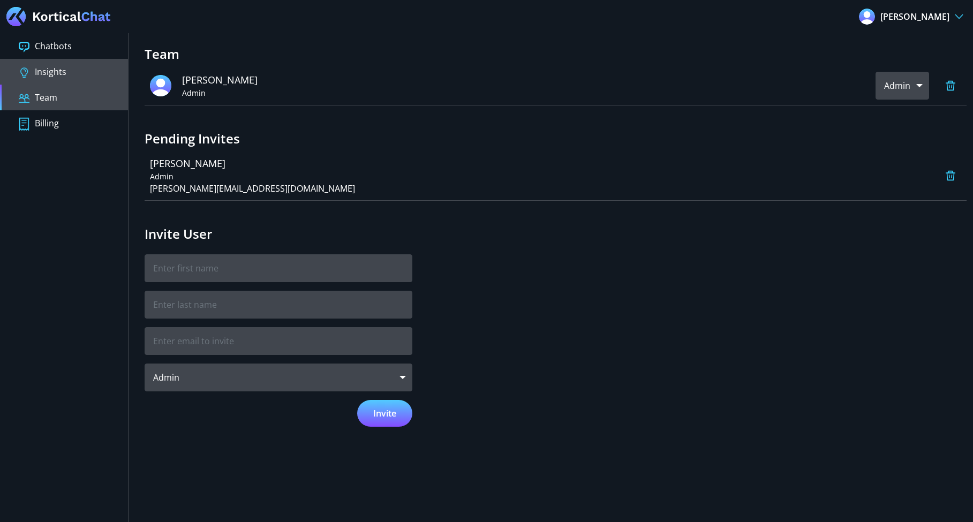 The image size is (973, 522). I want to click on input: Enter last name, so click(278, 305).